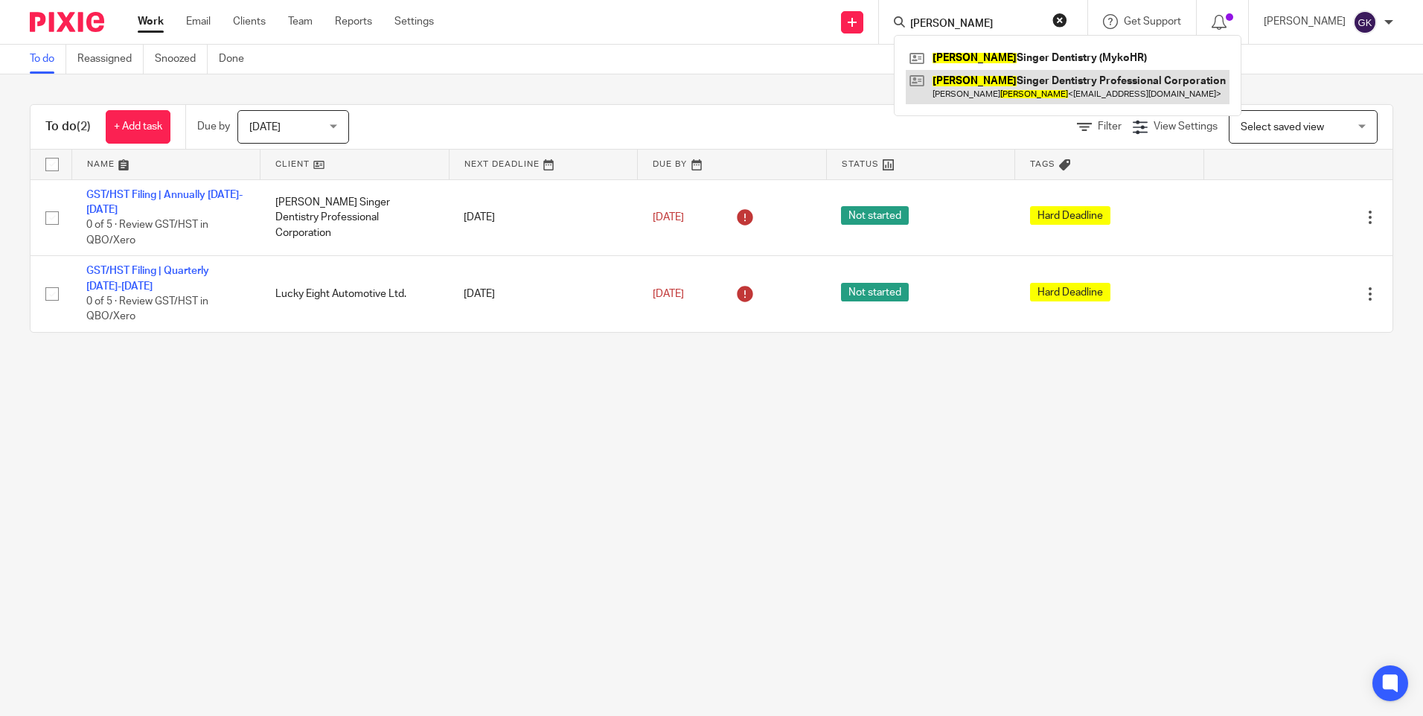  Describe the element at coordinates (110, 59) in the screenshot. I see `a: Reassigned` at that location.